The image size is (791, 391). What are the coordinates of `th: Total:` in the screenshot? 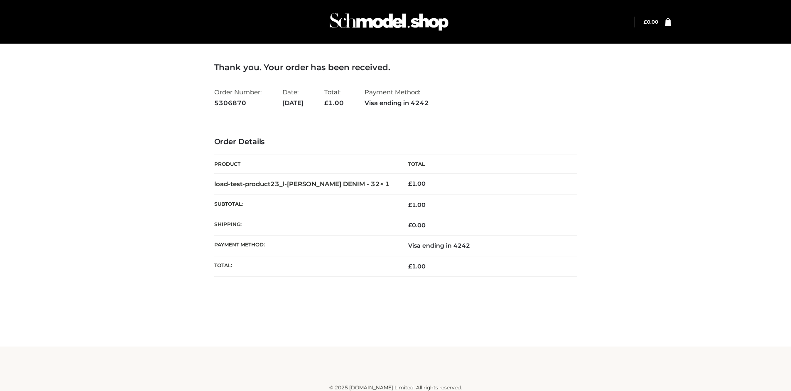 It's located at (305, 266).